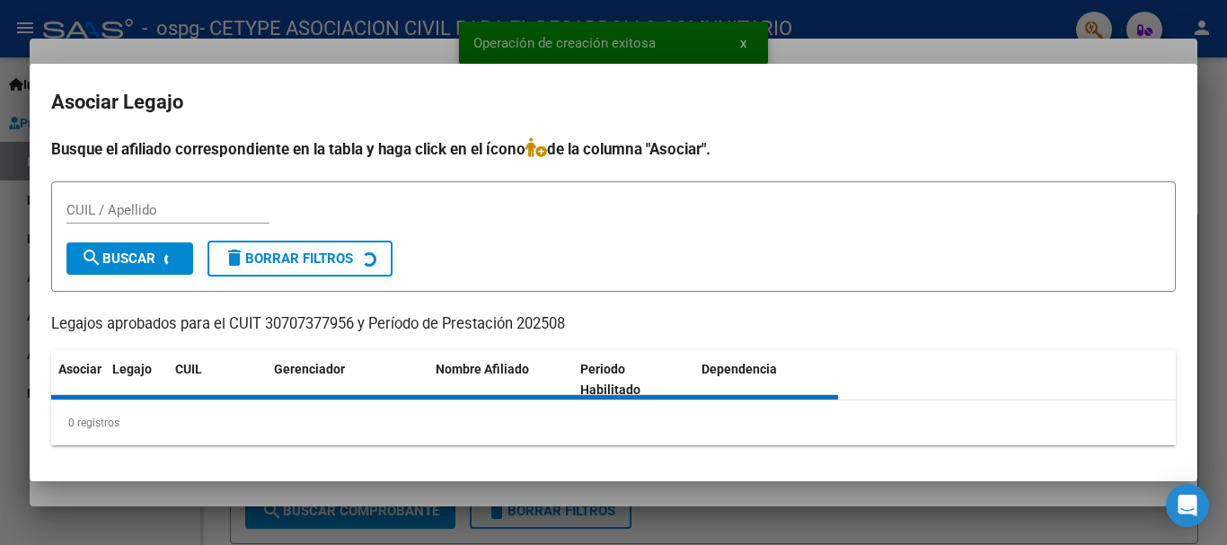  What do you see at coordinates (288, 259) in the screenshot?
I see `span: Borrar Filtros` at bounding box center [288, 259].